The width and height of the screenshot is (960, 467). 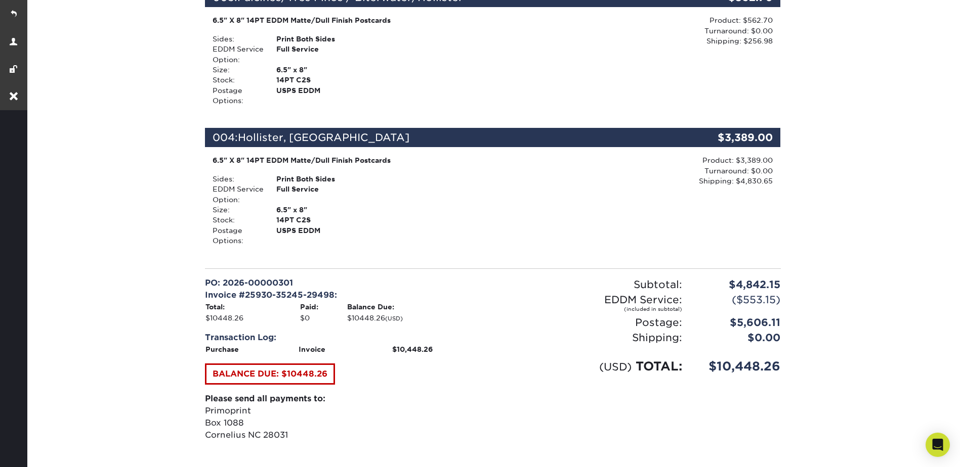 I want to click on td: $0, so click(x=323, y=318).